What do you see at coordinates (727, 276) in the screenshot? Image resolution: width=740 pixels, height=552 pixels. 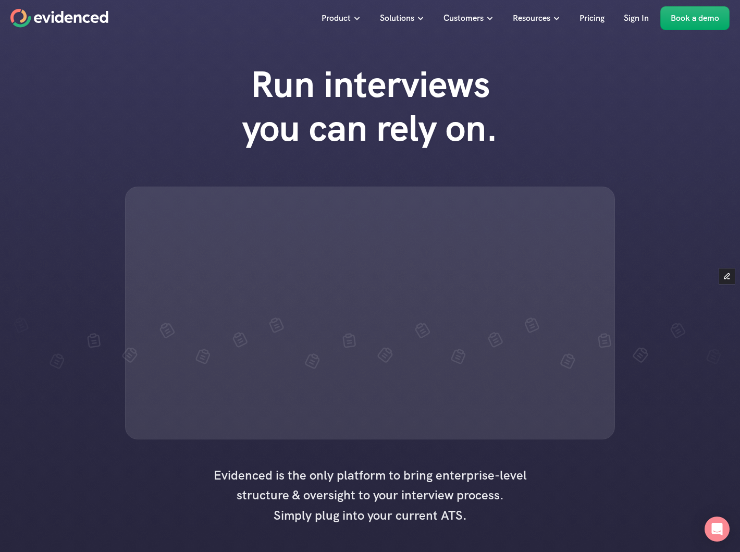 I see `button: Edit Framer Content` at bounding box center [727, 276].